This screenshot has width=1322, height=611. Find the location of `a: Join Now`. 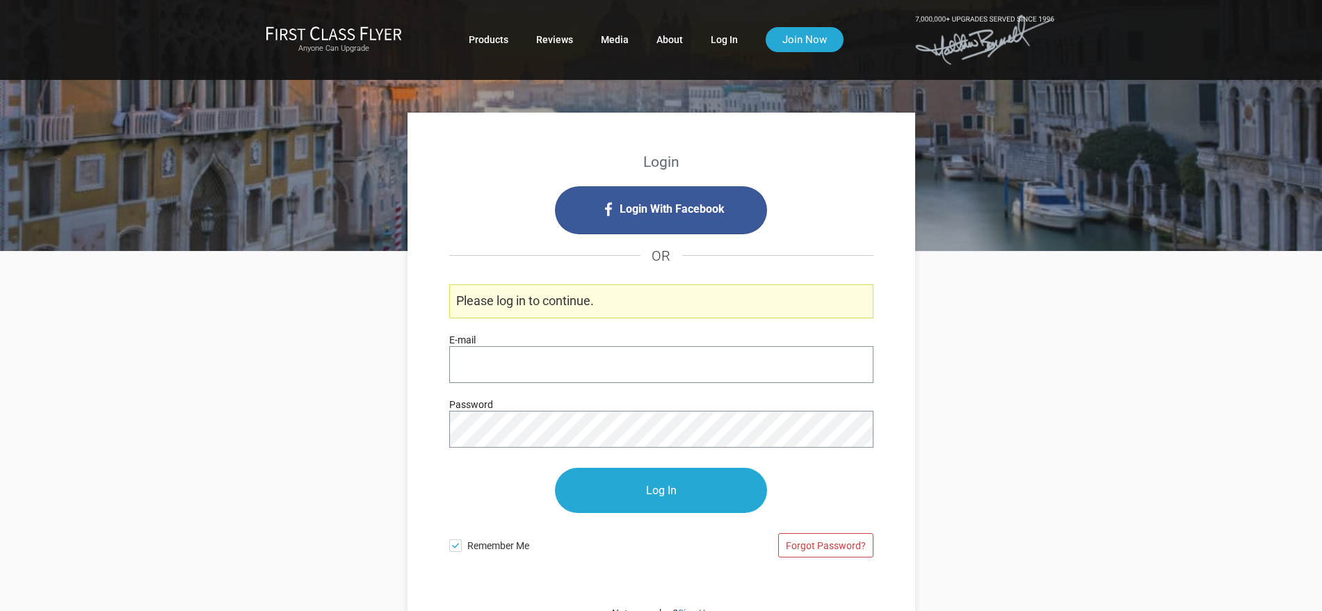

a: Join Now is located at coordinates (804, 40).